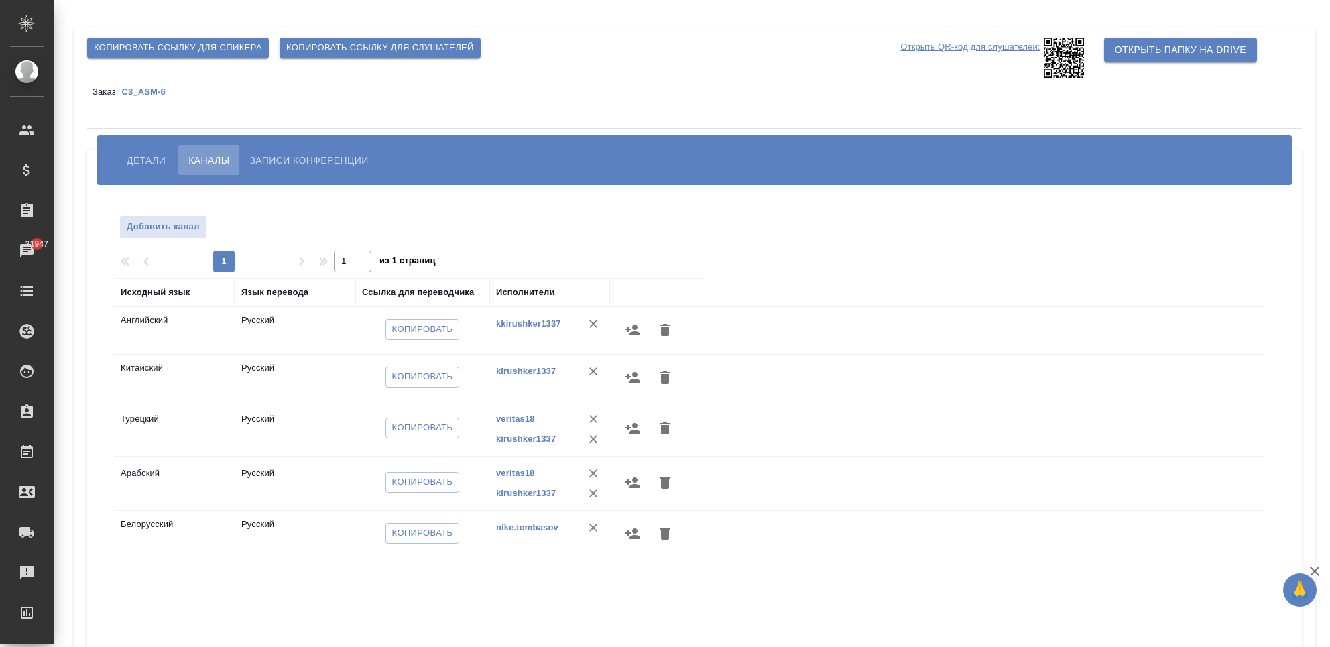 The height and width of the screenshot is (647, 1330). What do you see at coordinates (174, 378) in the screenshot?
I see `td: Китайский` at bounding box center [174, 378].